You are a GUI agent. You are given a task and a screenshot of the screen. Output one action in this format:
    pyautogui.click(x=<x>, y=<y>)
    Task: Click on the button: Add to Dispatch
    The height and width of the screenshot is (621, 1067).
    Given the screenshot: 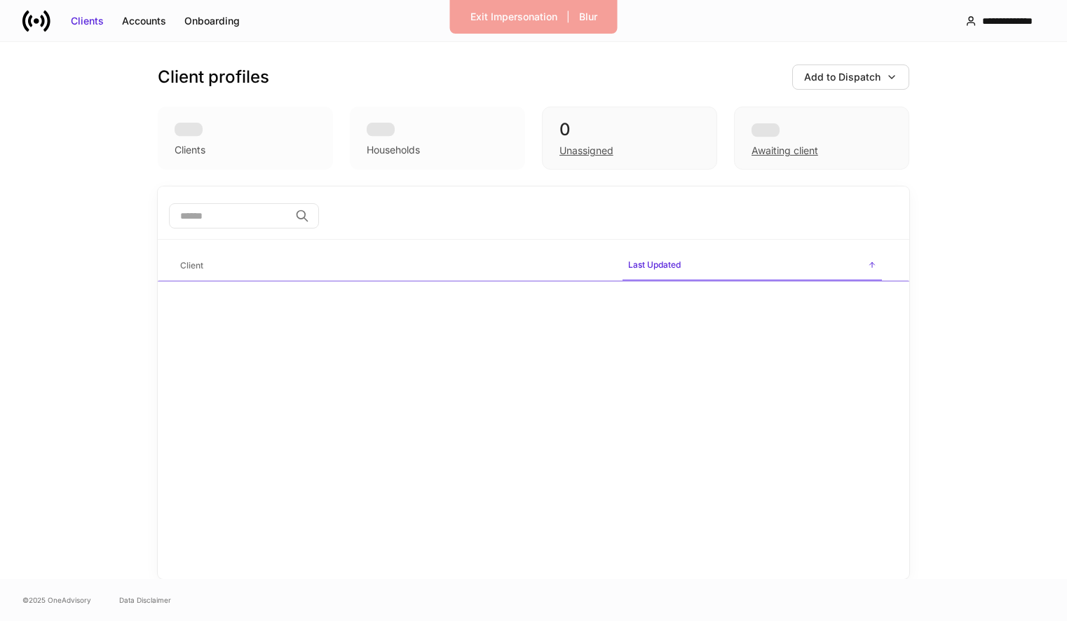 What is the action you would take?
    pyautogui.click(x=851, y=77)
    